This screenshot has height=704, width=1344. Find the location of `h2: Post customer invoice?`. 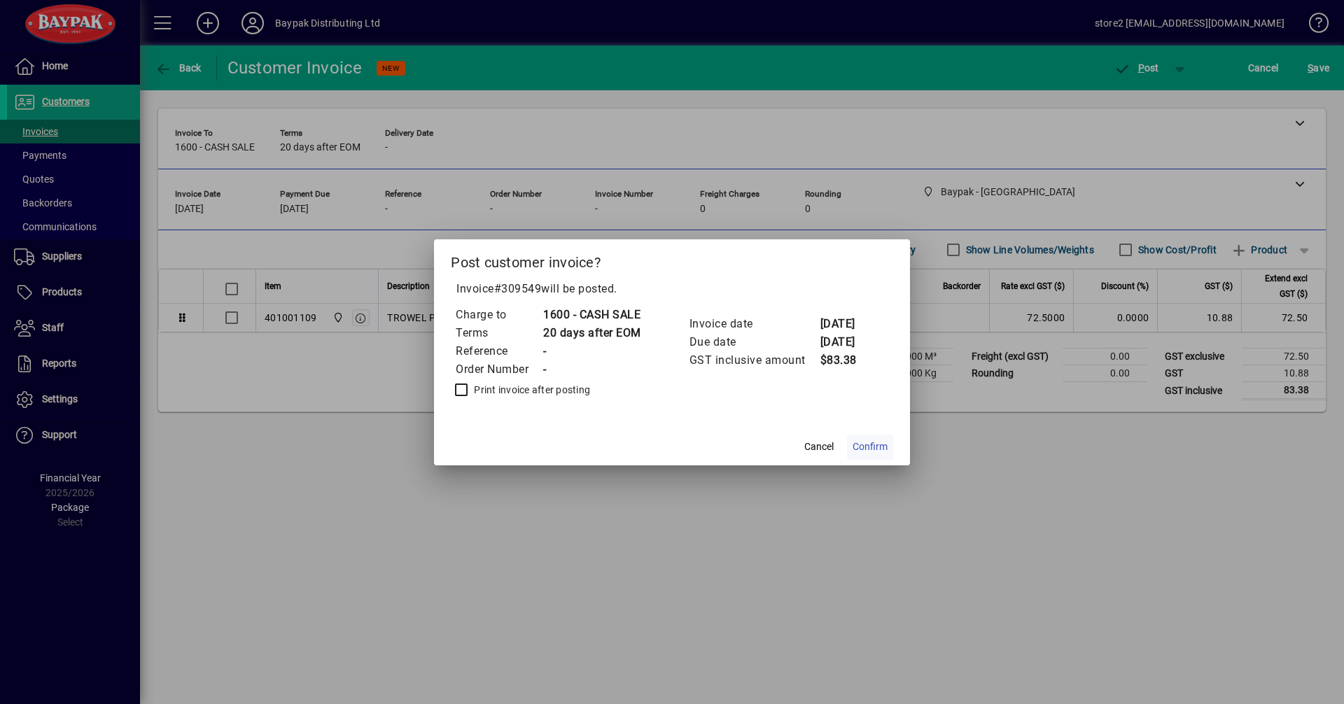

h2: Post customer invoice? is located at coordinates (672, 260).